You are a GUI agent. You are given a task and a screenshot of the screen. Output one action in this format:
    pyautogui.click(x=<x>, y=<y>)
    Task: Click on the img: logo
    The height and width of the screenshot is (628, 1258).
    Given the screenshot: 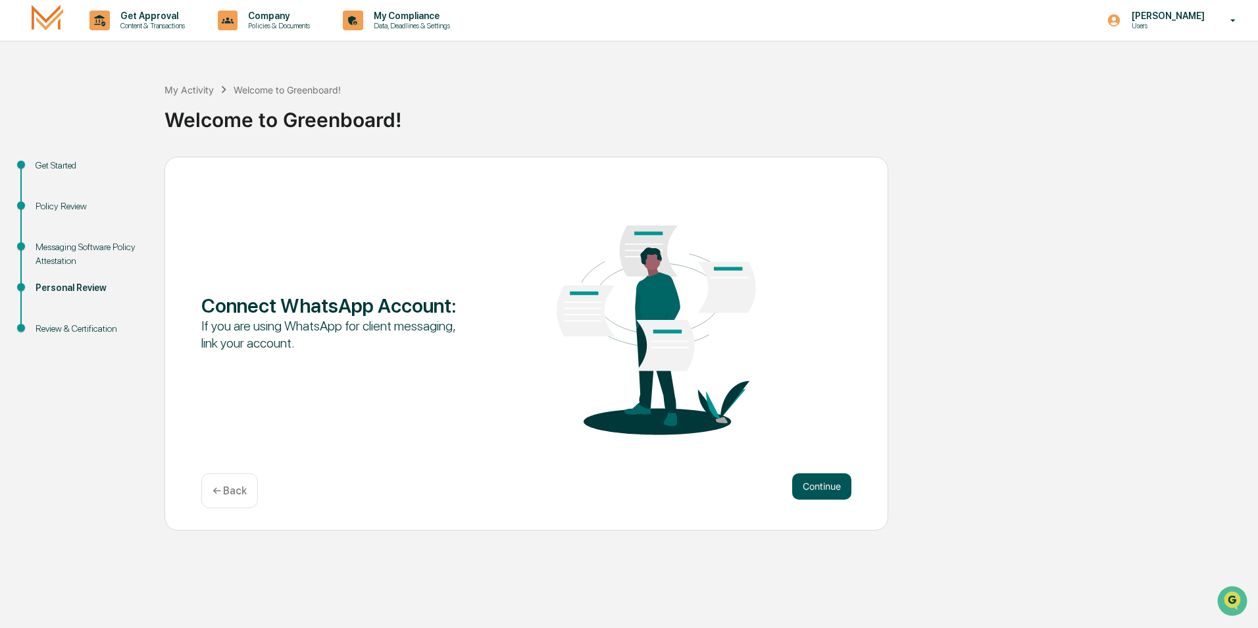 What is the action you would take?
    pyautogui.click(x=47, y=20)
    